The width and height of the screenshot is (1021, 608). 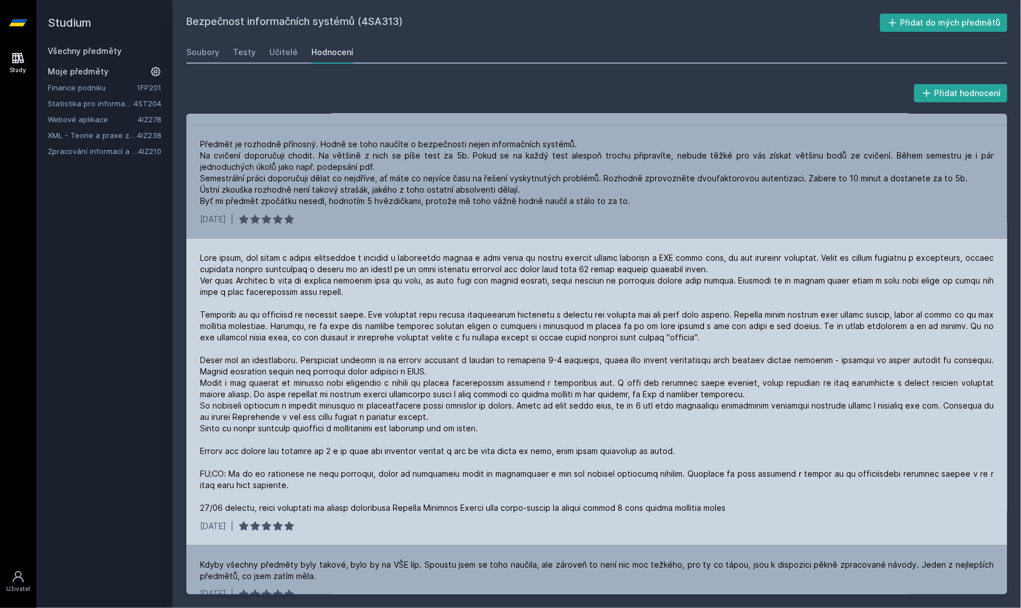 What do you see at coordinates (149, 135) in the screenshot?
I see `a: 4IZ238` at bounding box center [149, 135].